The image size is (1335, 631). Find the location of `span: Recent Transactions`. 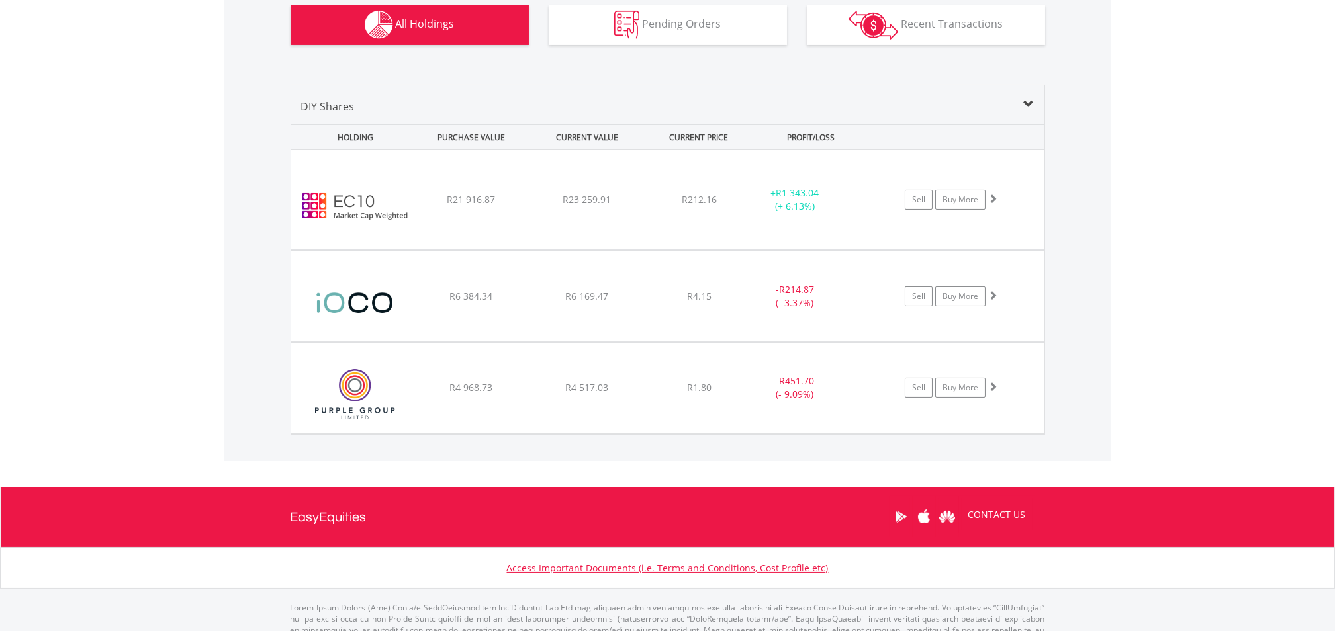

span: Recent Transactions is located at coordinates (951, 24).